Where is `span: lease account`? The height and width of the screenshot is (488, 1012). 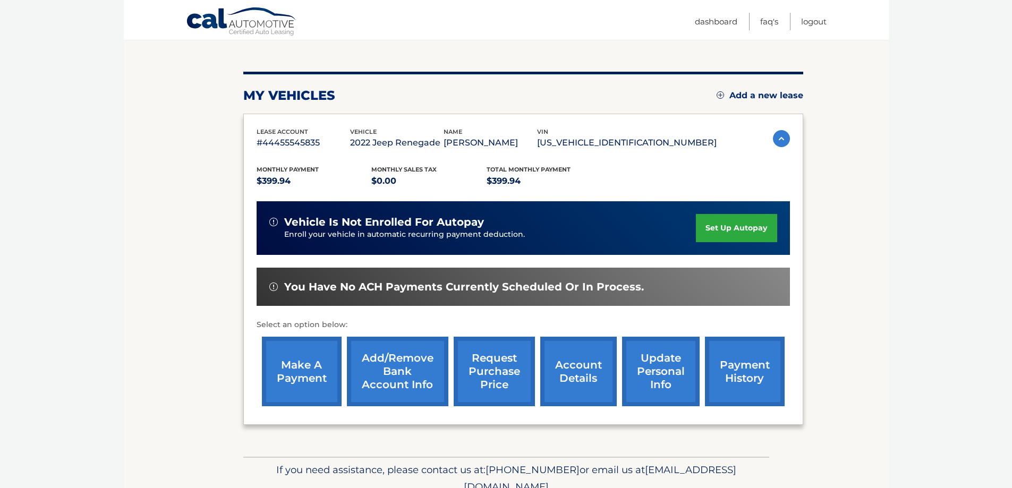
span: lease account is located at coordinates (282, 132).